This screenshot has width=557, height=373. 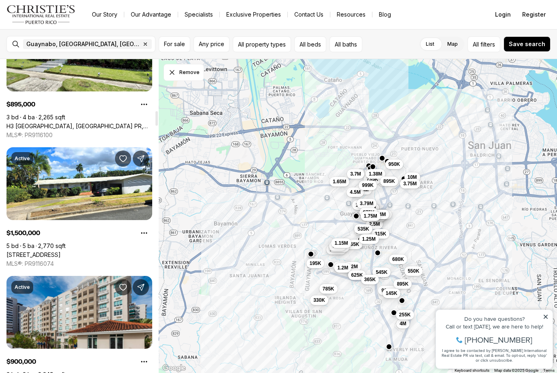 I want to click on button: 145K, so click(x=392, y=293).